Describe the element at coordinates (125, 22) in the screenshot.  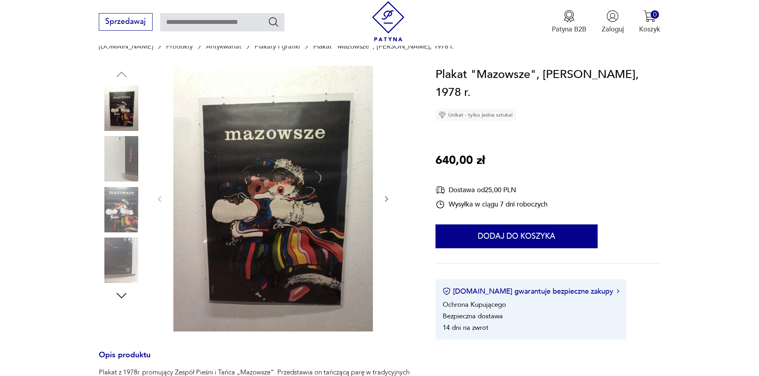
I see `a: Sprzedawaj` at that location.